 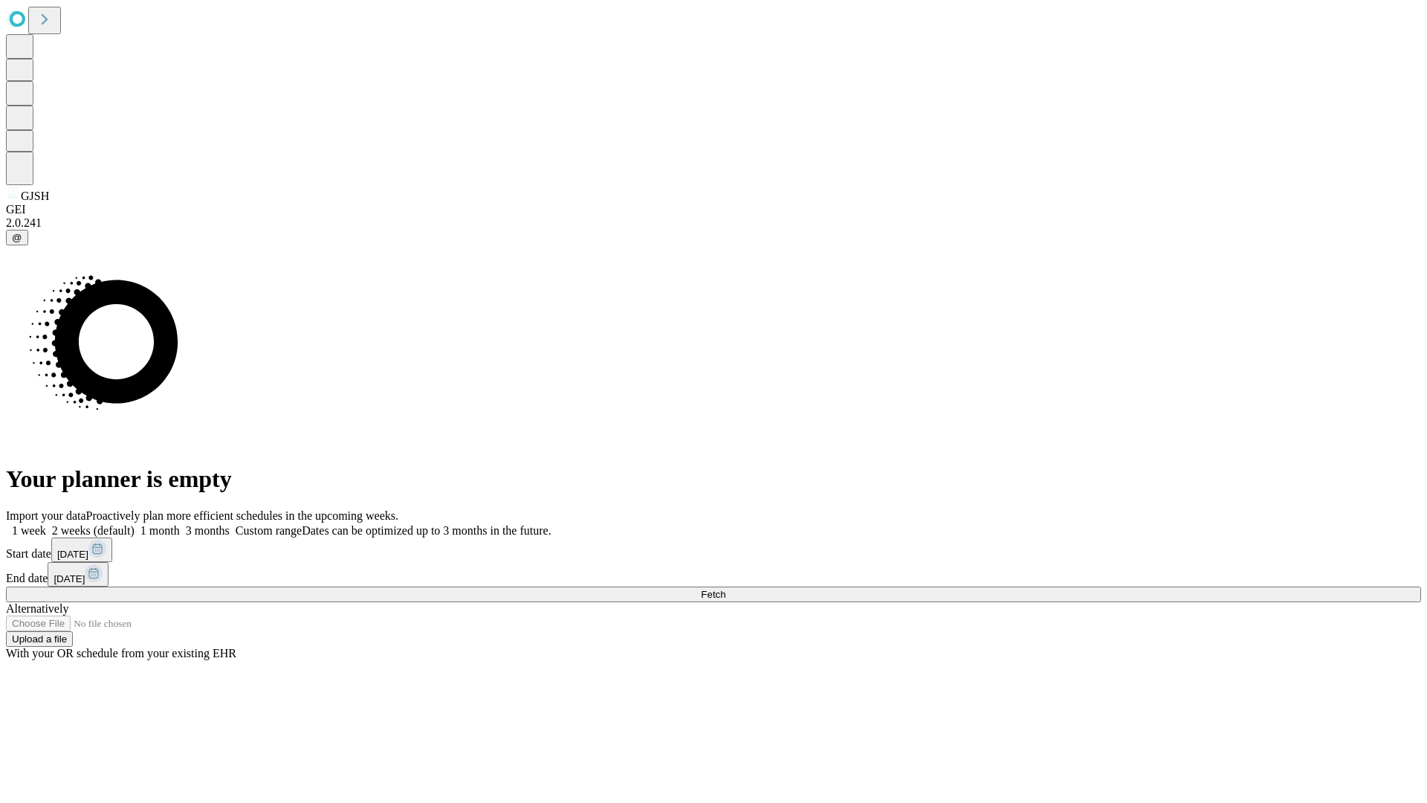 What do you see at coordinates (207, 530) in the screenshot?
I see `span: 3 months` at bounding box center [207, 530].